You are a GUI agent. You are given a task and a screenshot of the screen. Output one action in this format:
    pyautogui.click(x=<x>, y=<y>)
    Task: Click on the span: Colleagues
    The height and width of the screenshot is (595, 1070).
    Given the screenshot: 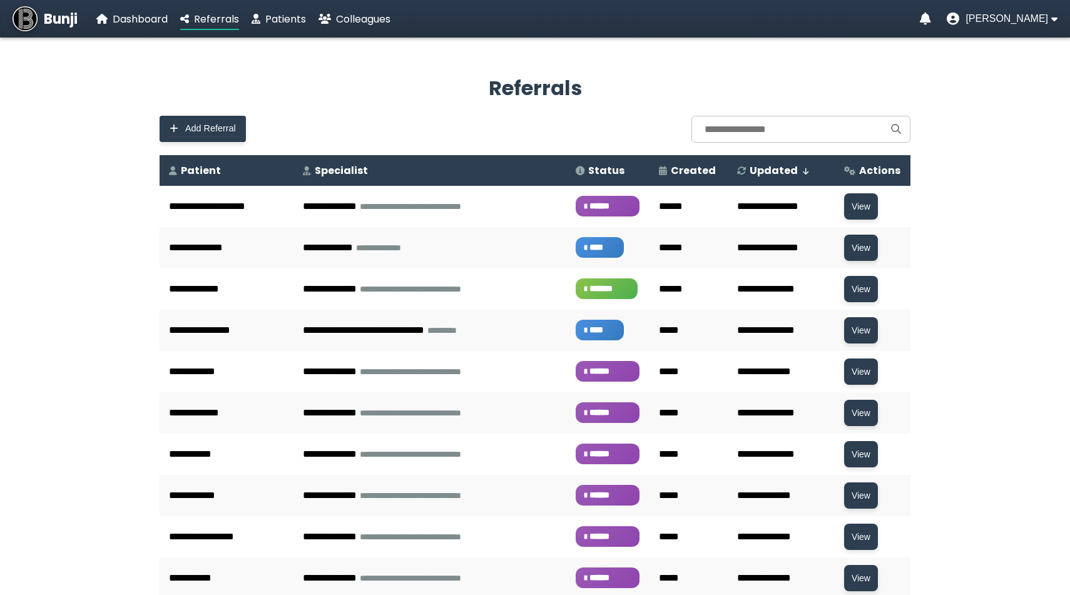 What is the action you would take?
    pyautogui.click(x=363, y=19)
    